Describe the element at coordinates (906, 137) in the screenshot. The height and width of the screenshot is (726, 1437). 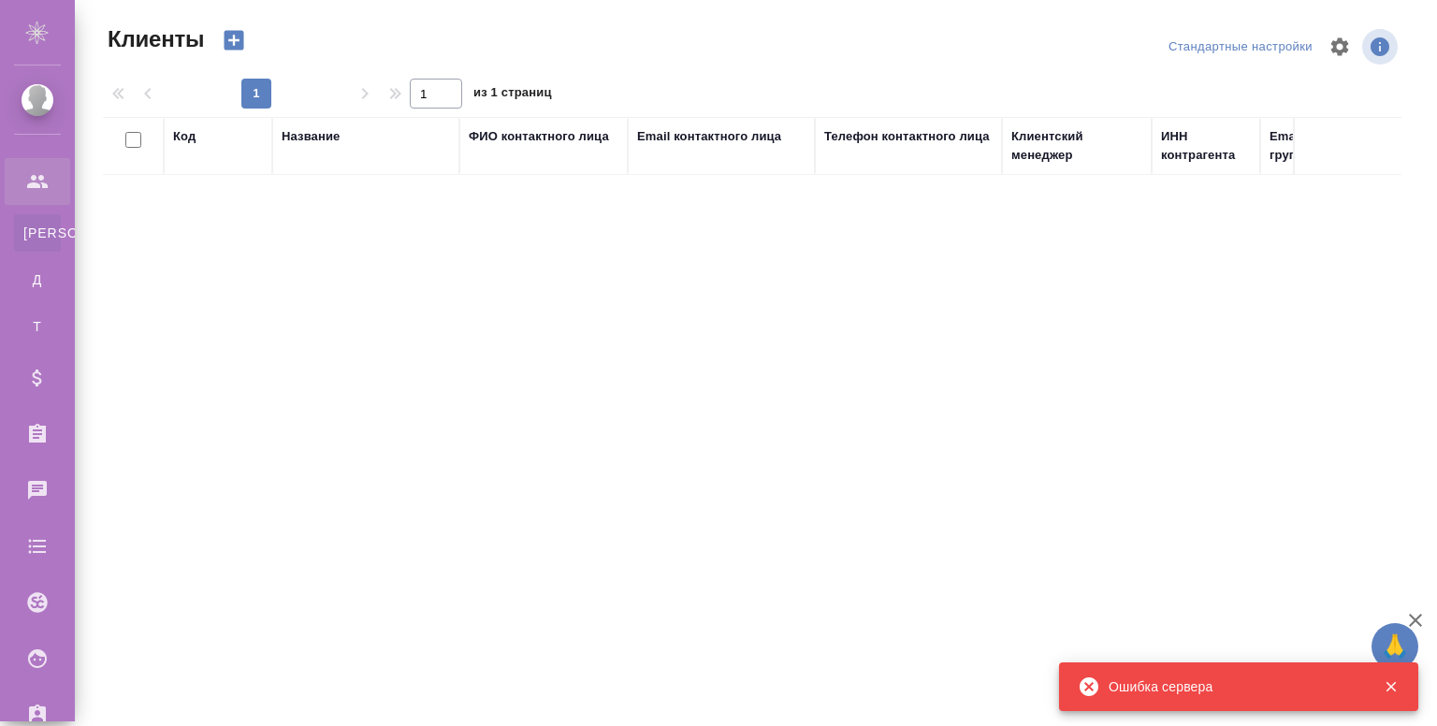
I see `div: Телефон контактного лица` at that location.